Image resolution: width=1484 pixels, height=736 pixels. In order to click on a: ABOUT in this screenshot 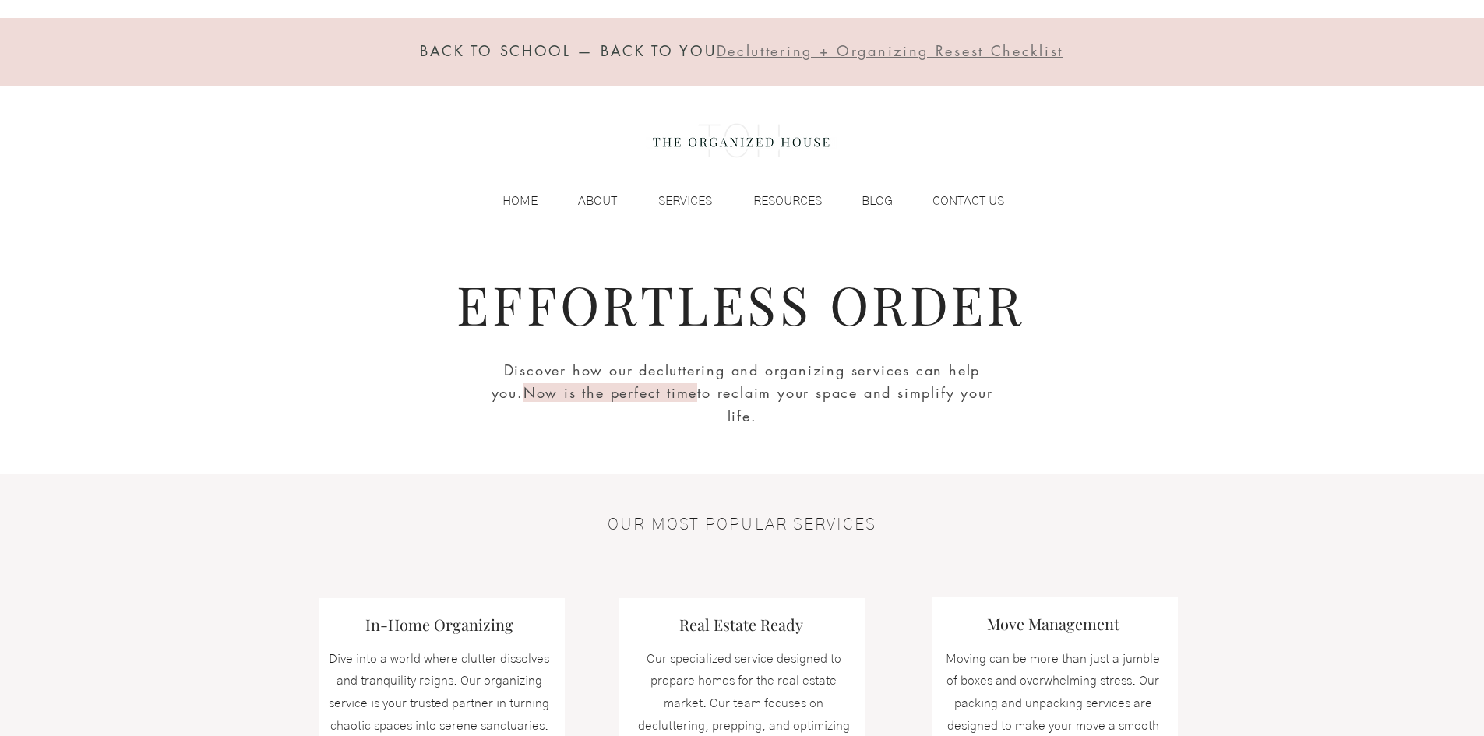, I will do `click(585, 201)`.